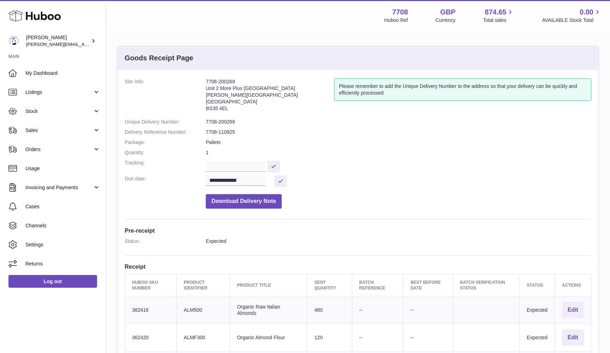 This screenshot has height=353, width=610. What do you see at coordinates (400, 12) in the screenshot?
I see `strong: 7708` at bounding box center [400, 12].